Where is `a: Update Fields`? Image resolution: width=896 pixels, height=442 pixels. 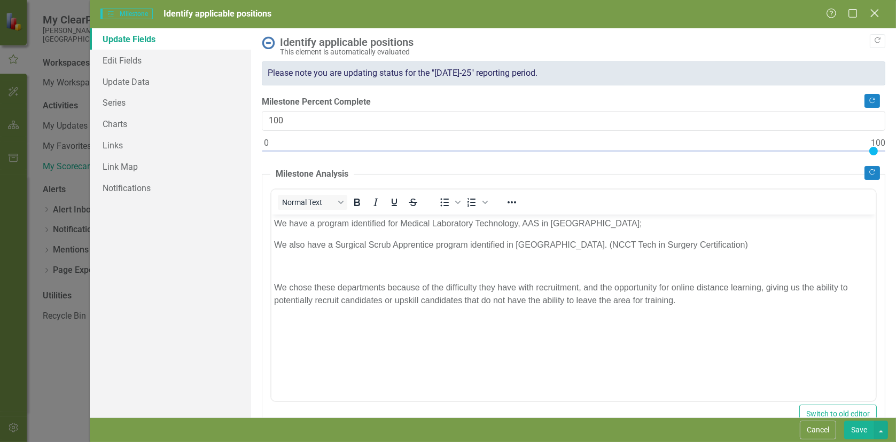
a: Update Fields is located at coordinates (170, 39).